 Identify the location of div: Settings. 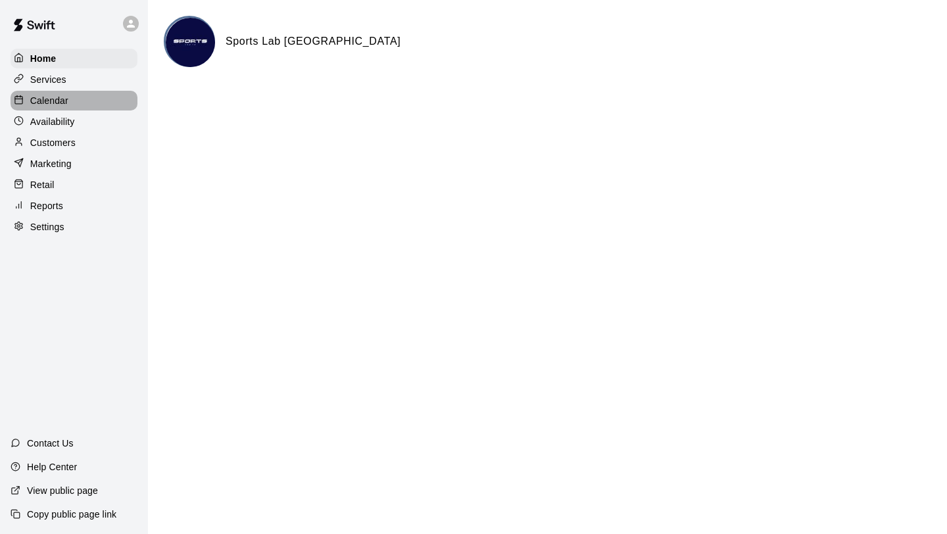
(74, 227).